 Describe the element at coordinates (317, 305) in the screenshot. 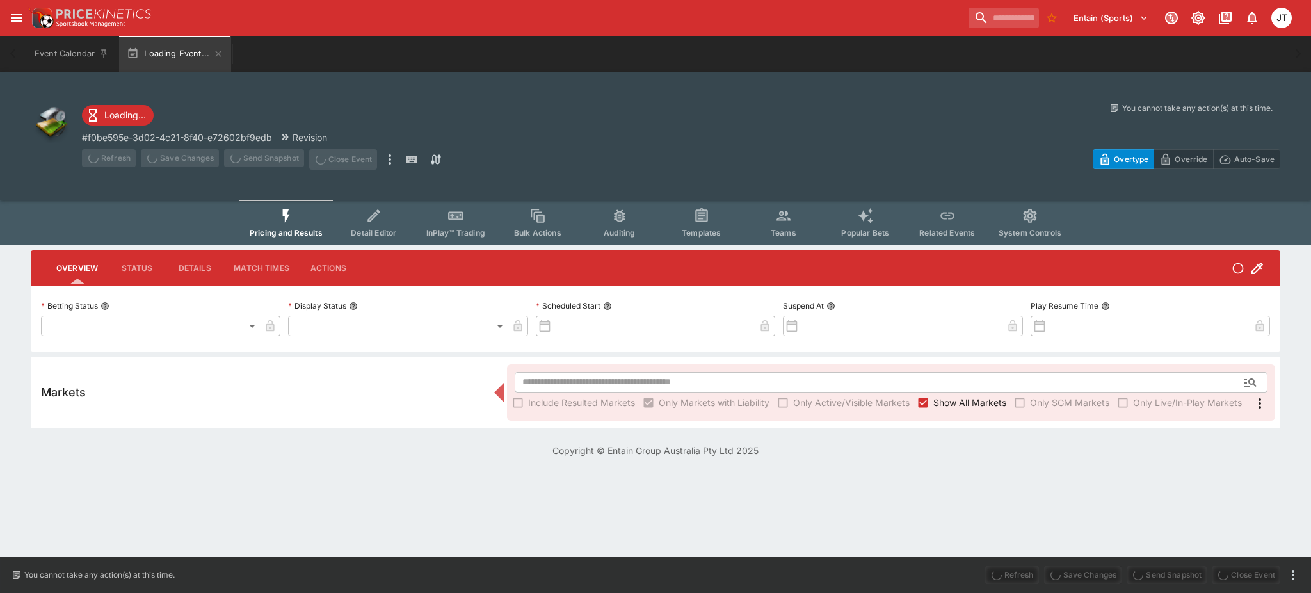

I see `p: Display Status` at that location.